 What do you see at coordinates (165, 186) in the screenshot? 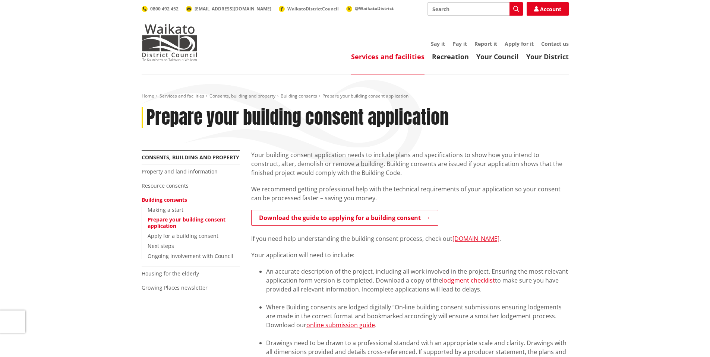
I see `a: Resource consents` at bounding box center [165, 186].